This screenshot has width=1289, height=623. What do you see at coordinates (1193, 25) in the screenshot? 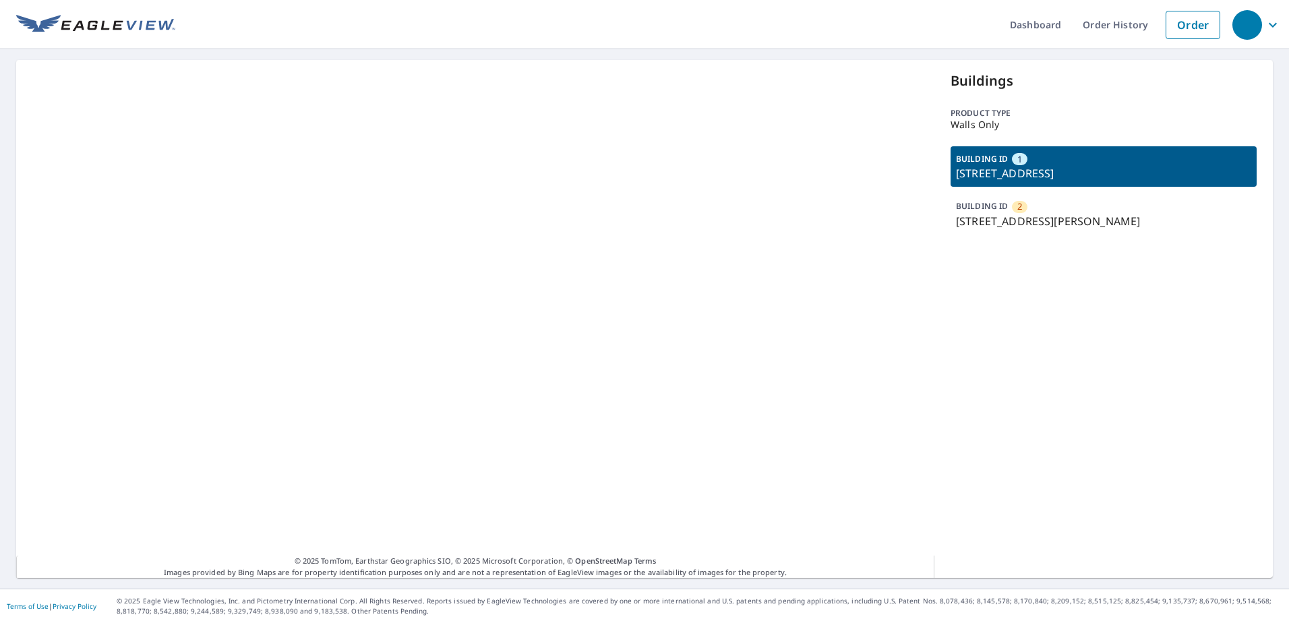
I see `a: Order` at bounding box center [1193, 25].